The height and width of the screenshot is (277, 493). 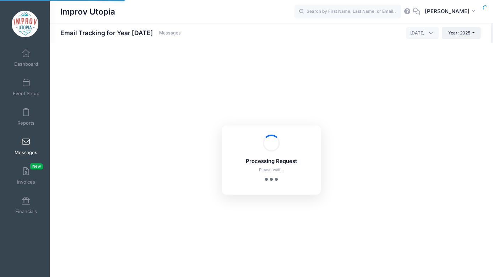 I want to click on span: Reports, so click(x=26, y=123).